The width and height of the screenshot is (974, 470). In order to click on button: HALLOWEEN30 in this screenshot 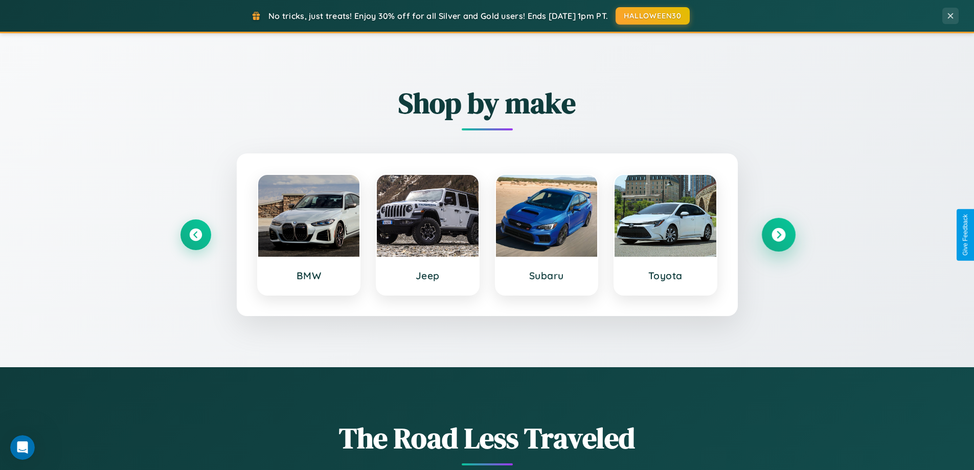, I will do `click(652, 16)`.